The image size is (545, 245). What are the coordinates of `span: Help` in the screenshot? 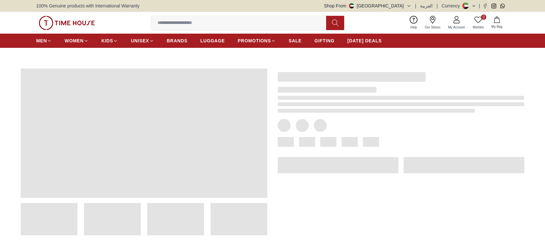 It's located at (413, 27).